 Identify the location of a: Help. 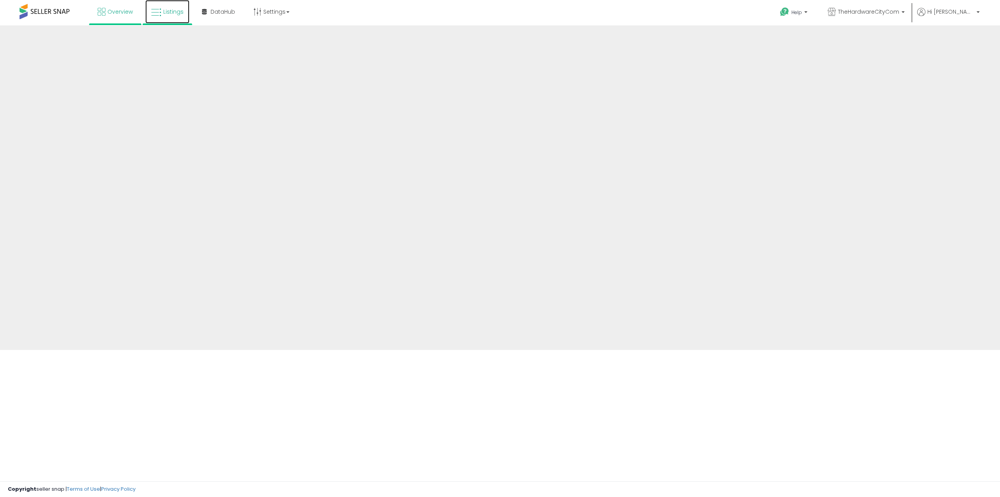
(795, 13).